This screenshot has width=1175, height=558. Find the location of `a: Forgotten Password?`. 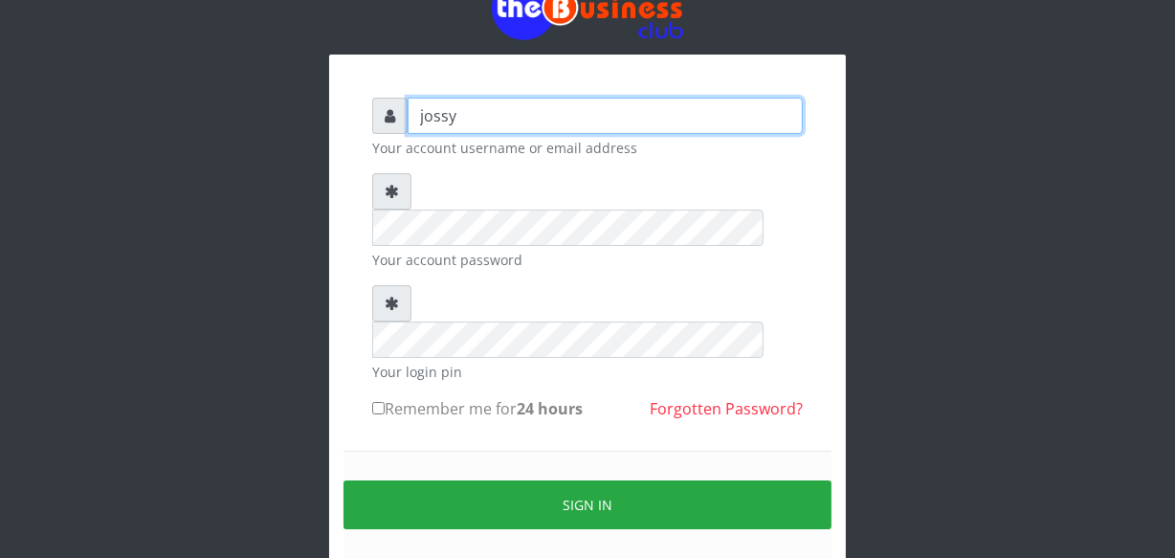

a: Forgotten Password? is located at coordinates (726, 408).